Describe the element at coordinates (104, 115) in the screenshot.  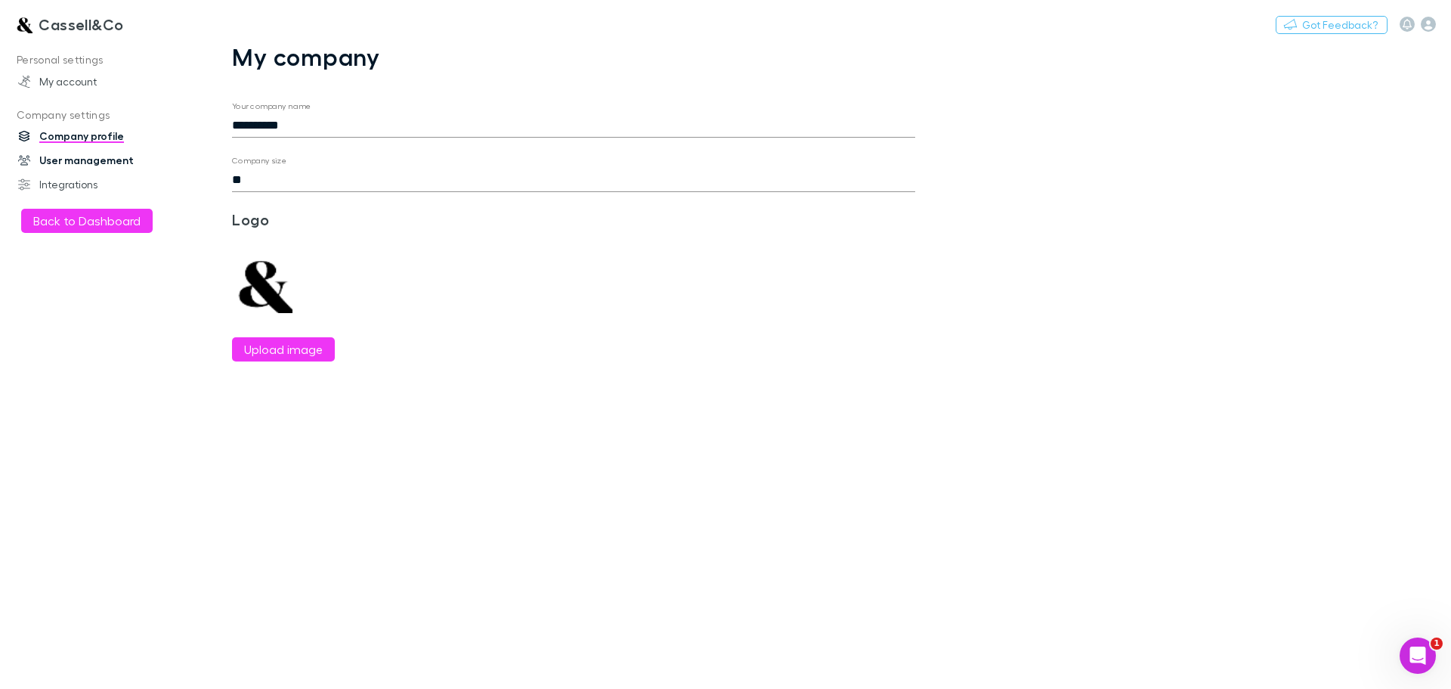
I see `p: Company settings` at that location.